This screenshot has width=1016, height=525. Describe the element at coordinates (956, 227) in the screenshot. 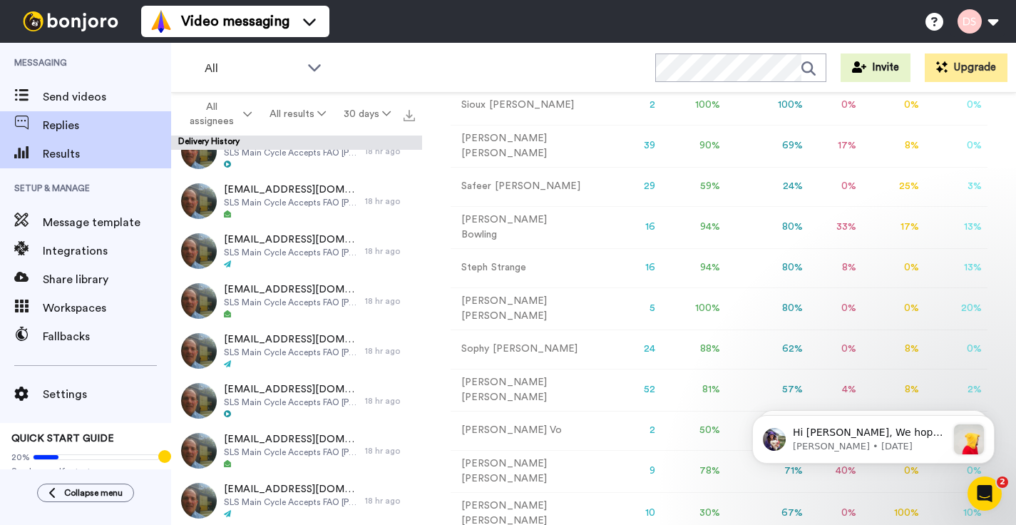

I see `td: 13 %` at that location.